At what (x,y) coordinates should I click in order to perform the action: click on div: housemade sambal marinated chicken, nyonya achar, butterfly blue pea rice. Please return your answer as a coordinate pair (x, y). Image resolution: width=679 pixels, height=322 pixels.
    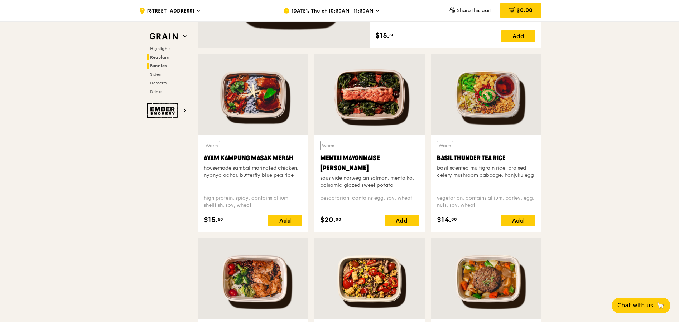
    Looking at the image, I should click on (253, 172).